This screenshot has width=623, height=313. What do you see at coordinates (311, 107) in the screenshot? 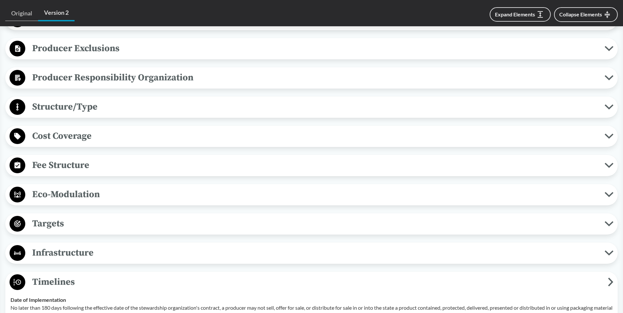
I see `button: Structure/Type` at bounding box center [311, 107].